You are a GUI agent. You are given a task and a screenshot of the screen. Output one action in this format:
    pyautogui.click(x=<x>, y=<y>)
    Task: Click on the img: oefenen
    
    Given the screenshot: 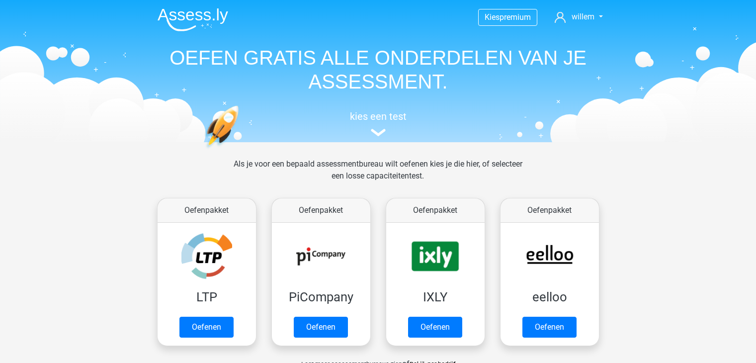 What is the action you would take?
    pyautogui.click(x=240, y=150)
    